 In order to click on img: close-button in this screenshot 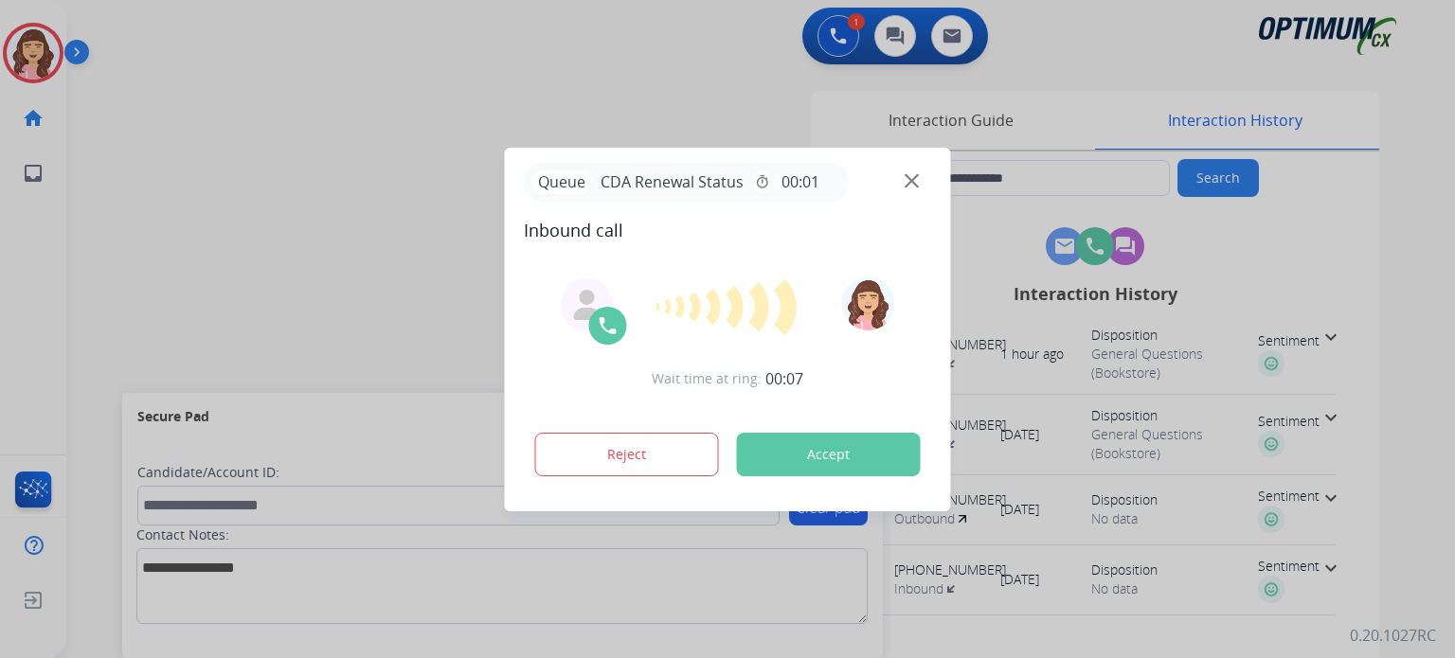, I will do `click(911, 180)`.